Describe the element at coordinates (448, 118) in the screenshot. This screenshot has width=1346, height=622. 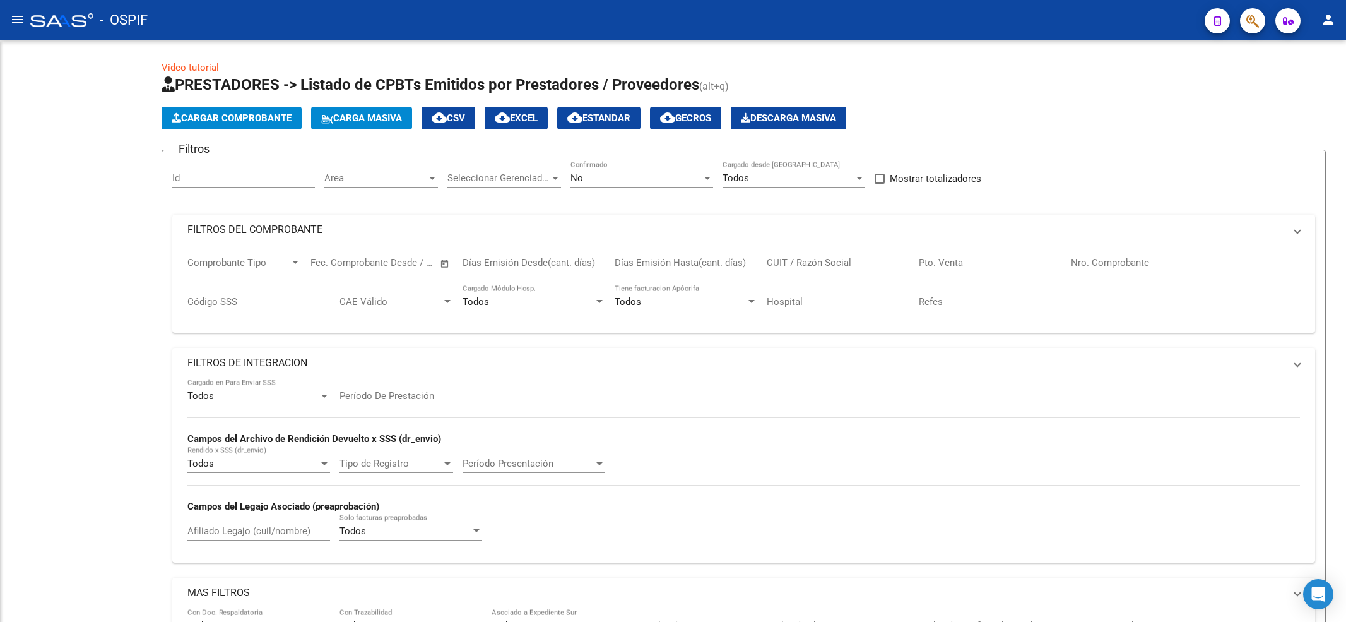
I see `span: CSV` at that location.